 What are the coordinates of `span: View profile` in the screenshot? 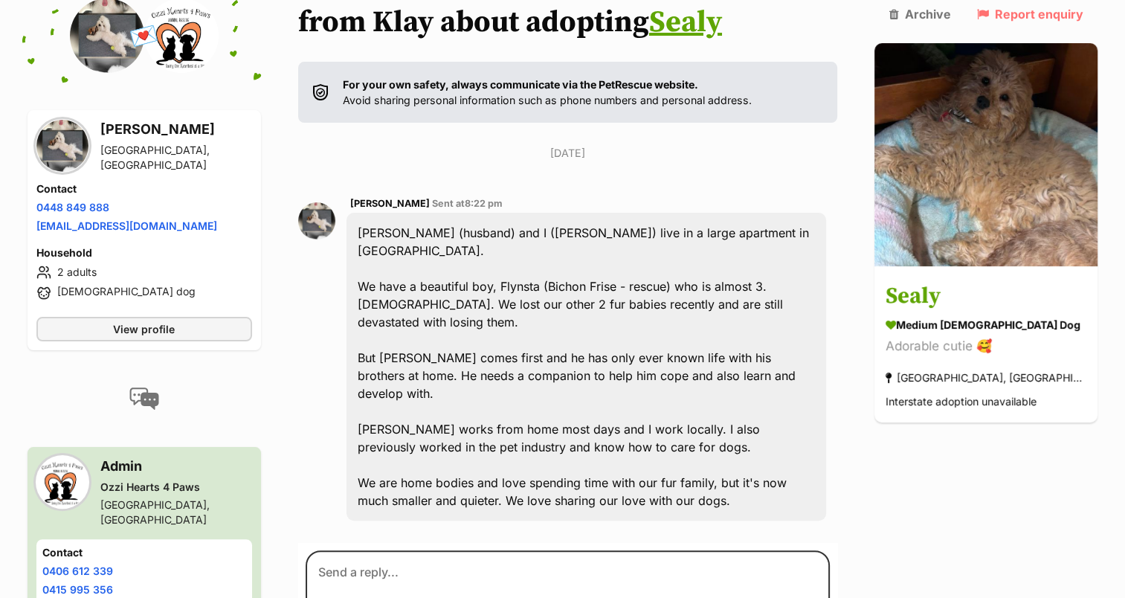 It's located at (143, 329).